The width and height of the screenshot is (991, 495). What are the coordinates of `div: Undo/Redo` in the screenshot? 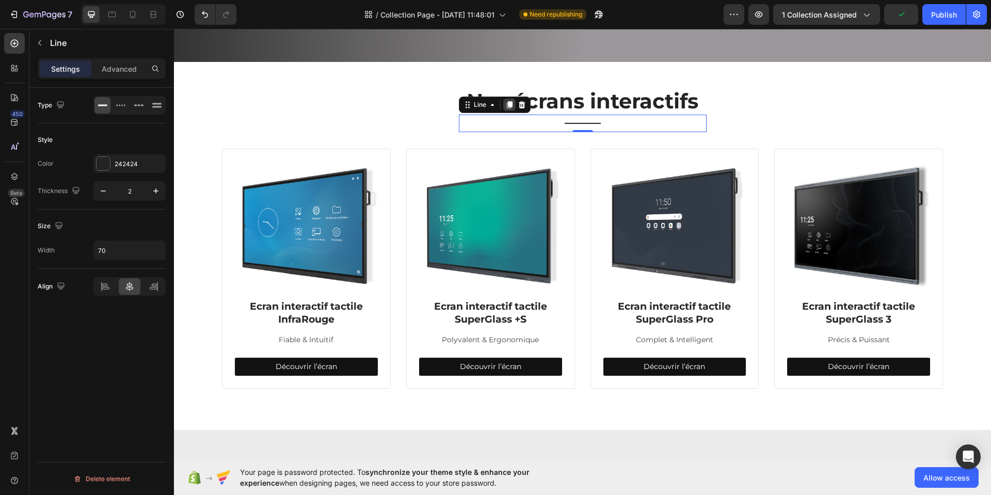 It's located at (215, 14).